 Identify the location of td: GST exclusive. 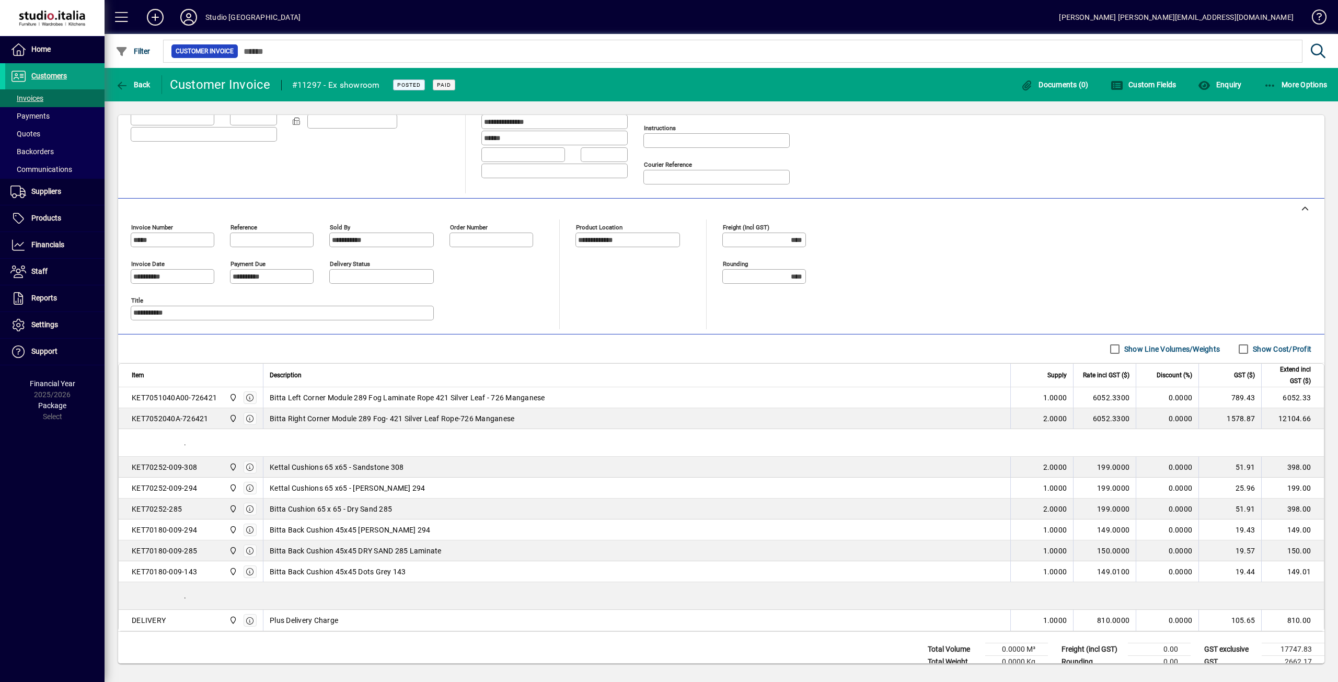
(1230, 650).